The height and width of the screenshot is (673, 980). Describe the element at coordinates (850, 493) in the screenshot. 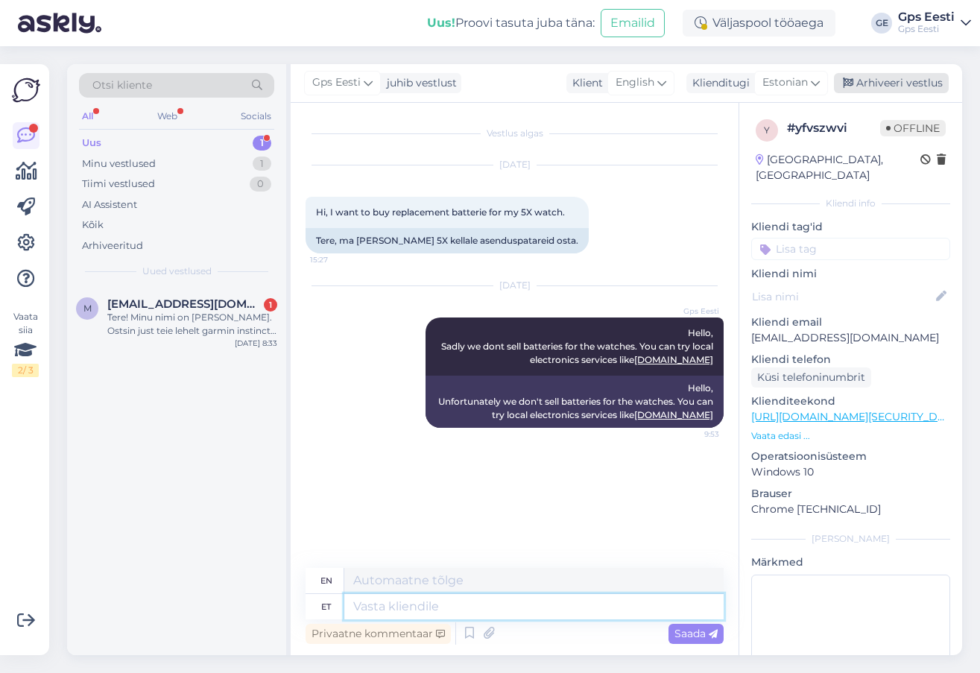

I see `p: Brauser` at that location.